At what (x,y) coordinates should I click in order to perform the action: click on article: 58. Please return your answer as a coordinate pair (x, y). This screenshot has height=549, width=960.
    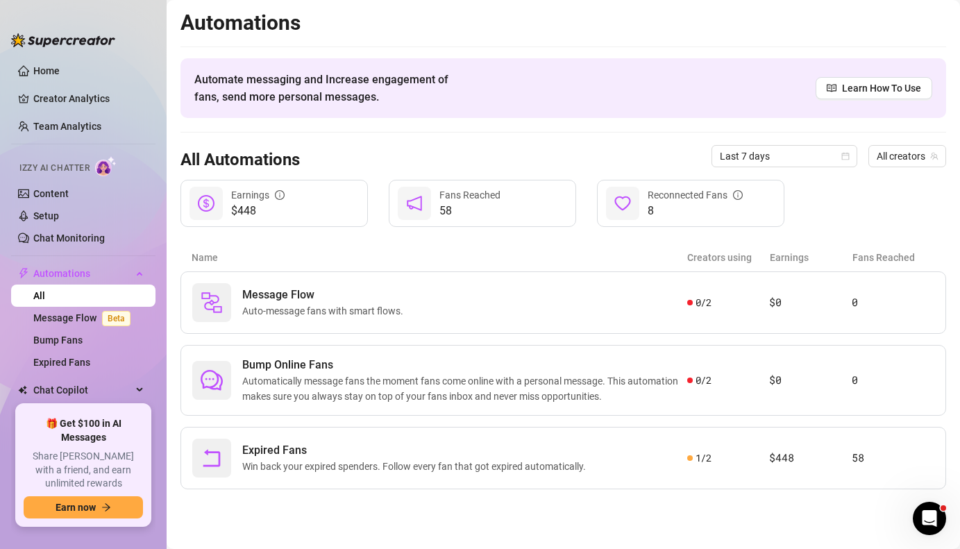
    Looking at the image, I should click on (892, 458).